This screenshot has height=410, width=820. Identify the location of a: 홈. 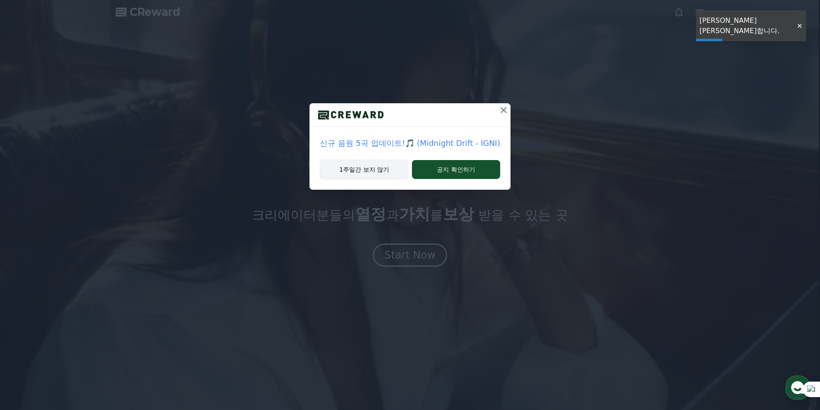
(30, 284).